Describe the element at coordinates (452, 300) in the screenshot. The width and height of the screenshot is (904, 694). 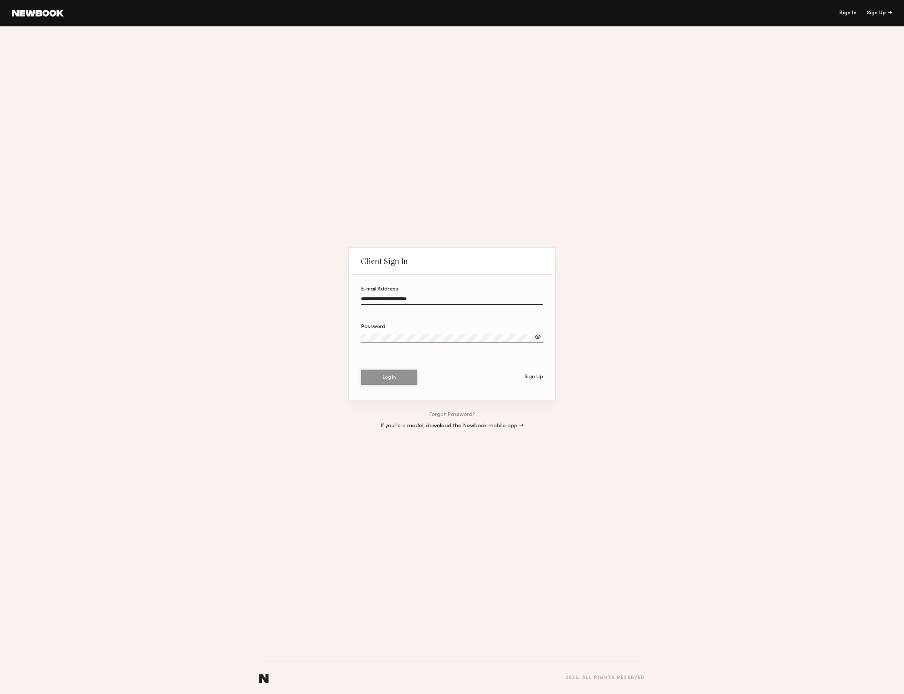
I see `input: E-mail Address` at that location.